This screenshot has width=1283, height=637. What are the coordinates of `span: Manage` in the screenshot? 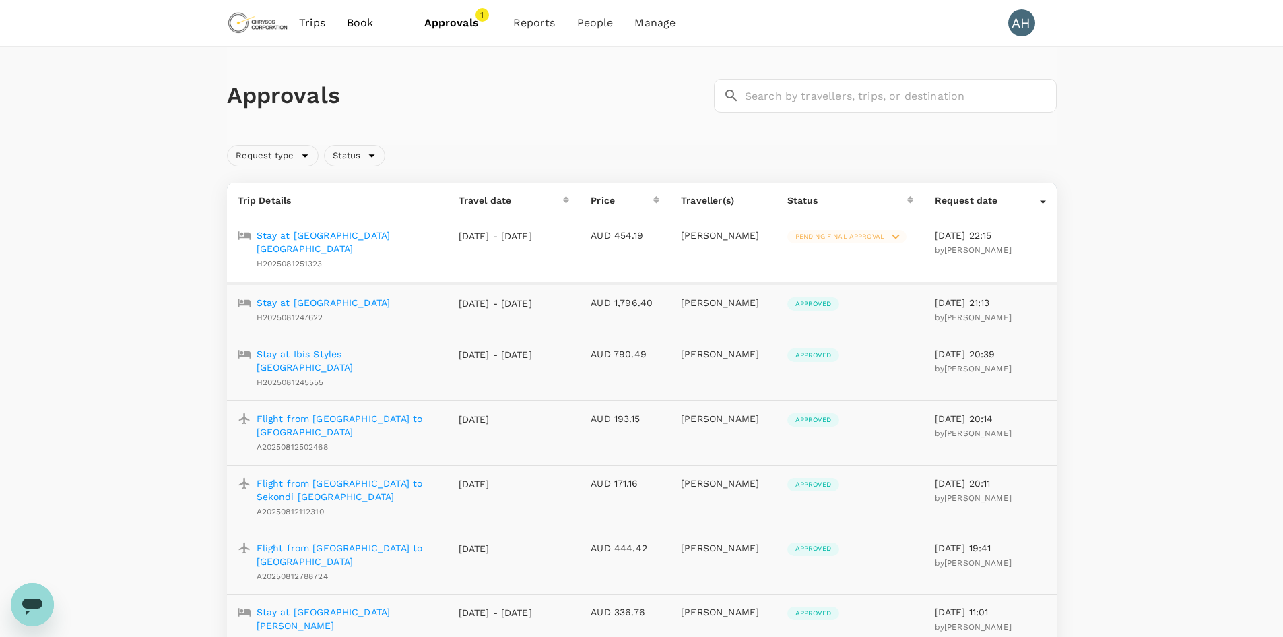 It's located at (655, 23).